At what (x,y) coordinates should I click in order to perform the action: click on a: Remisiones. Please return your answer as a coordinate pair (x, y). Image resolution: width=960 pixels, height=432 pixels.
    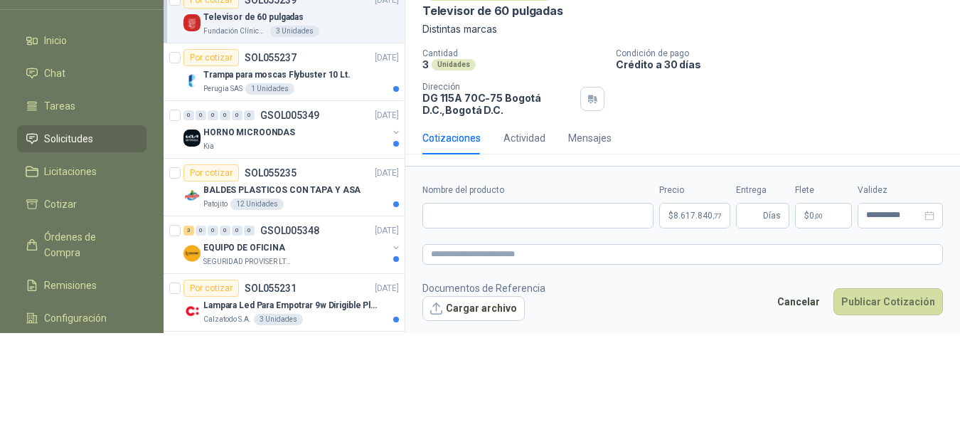
    Looking at the image, I should click on (82, 285).